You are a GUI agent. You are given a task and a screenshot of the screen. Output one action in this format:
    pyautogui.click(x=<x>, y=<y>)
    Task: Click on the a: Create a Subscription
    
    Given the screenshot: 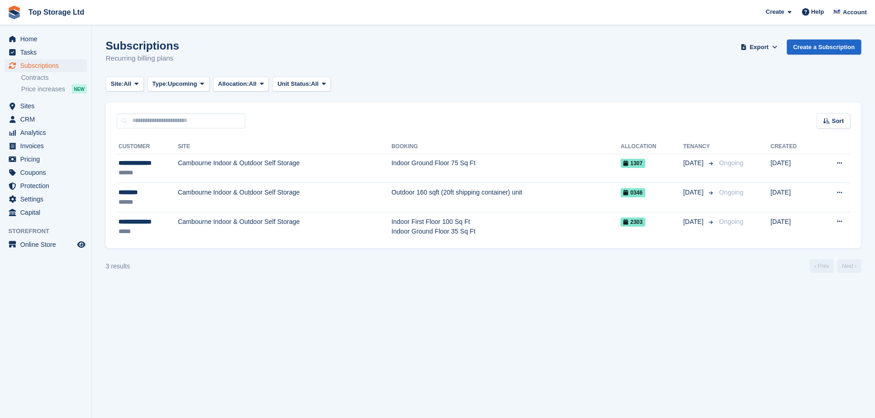 What is the action you would take?
    pyautogui.click(x=824, y=47)
    